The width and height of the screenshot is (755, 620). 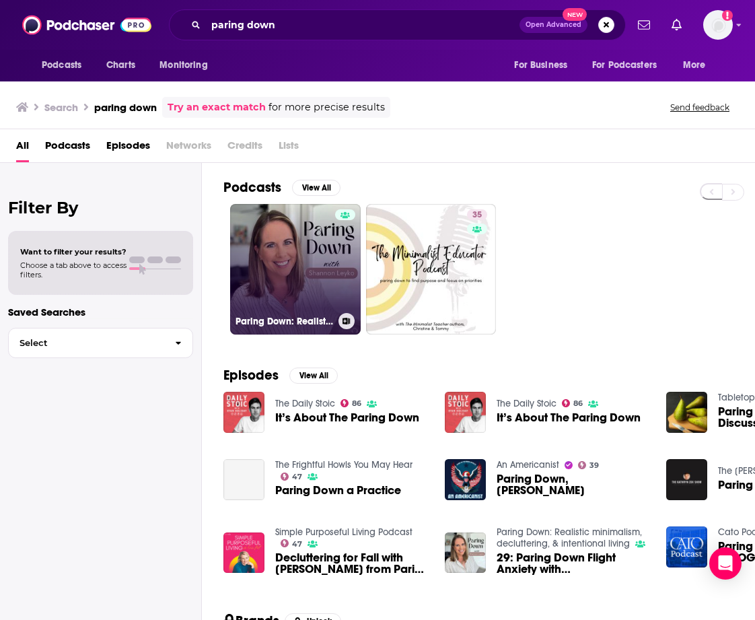 I want to click on a: The Frightful Howls You May Hear, so click(x=344, y=464).